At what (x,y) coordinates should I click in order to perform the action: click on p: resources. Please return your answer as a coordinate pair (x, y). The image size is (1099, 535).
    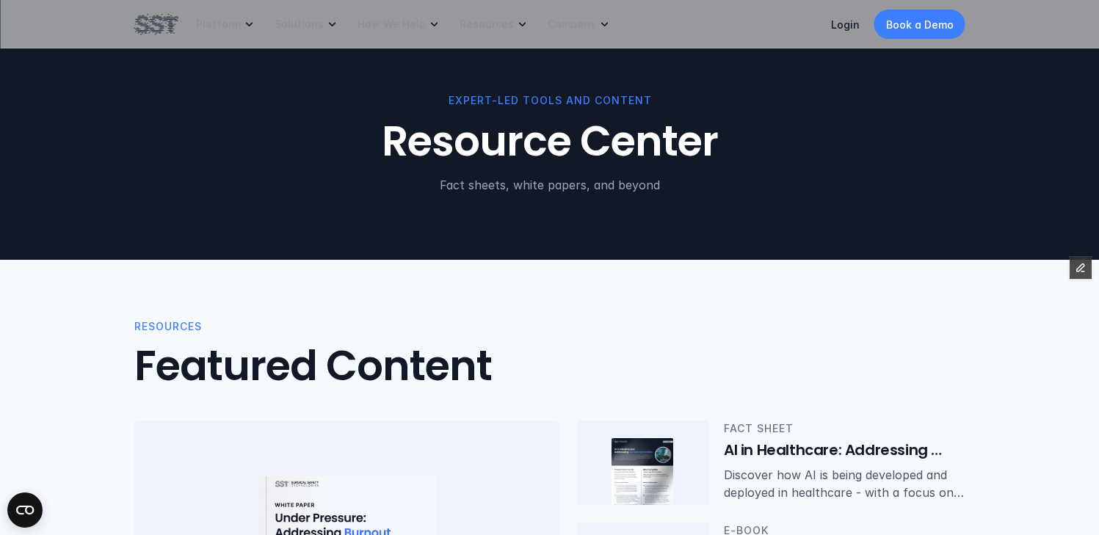
    Looking at the image, I should click on (168, 327).